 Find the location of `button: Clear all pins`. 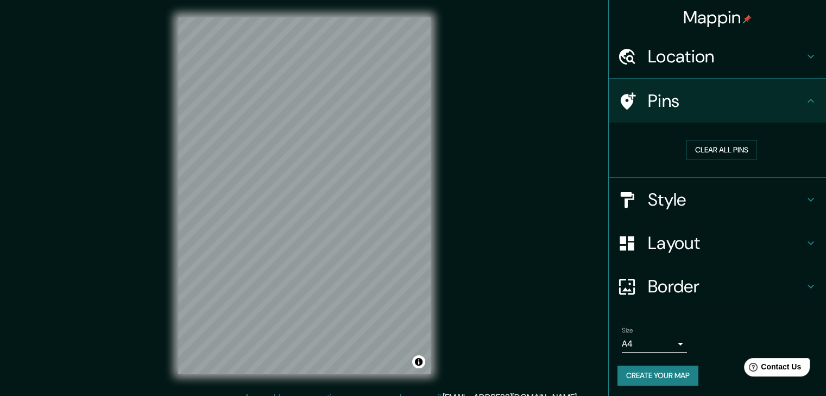

button: Clear all pins is located at coordinates (722, 150).